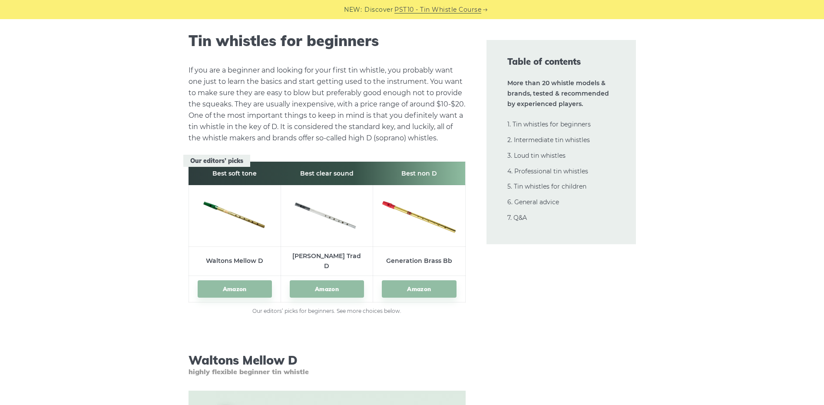 The height and width of the screenshot is (405, 824). I want to click on a: 6. General advice, so click(533, 202).